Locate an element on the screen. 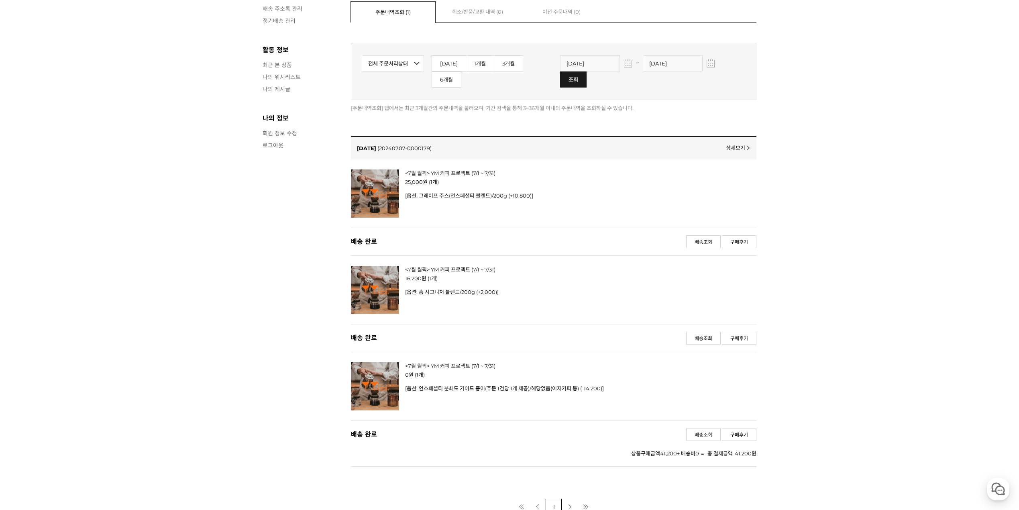 Image resolution: width=1019 pixels, height=510 pixels. a: 대화 is located at coordinates (78, 265).